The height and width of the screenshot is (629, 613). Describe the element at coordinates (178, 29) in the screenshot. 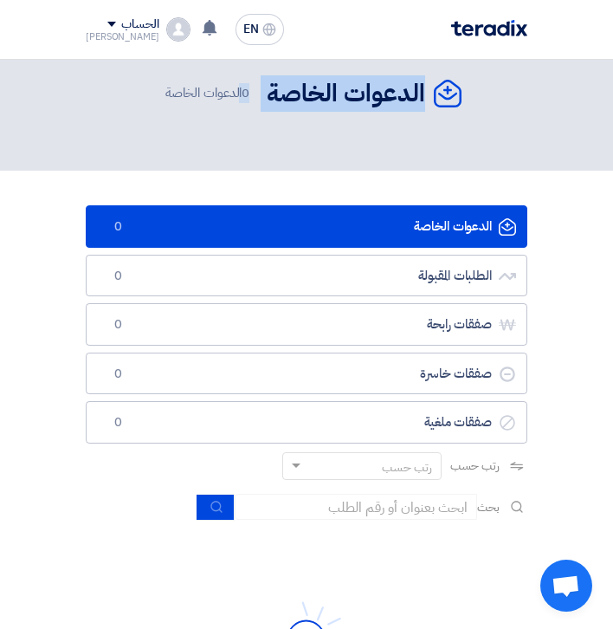

I see `img: profile_test.png` at that location.